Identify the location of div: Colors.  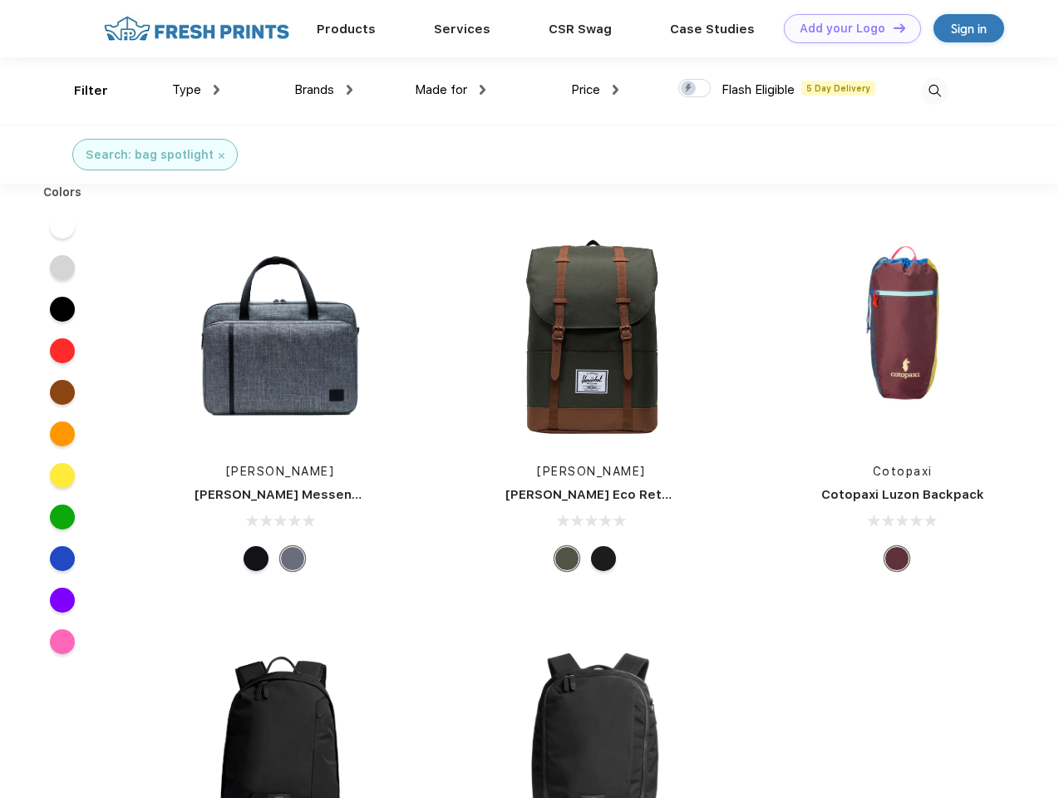
(62, 192).